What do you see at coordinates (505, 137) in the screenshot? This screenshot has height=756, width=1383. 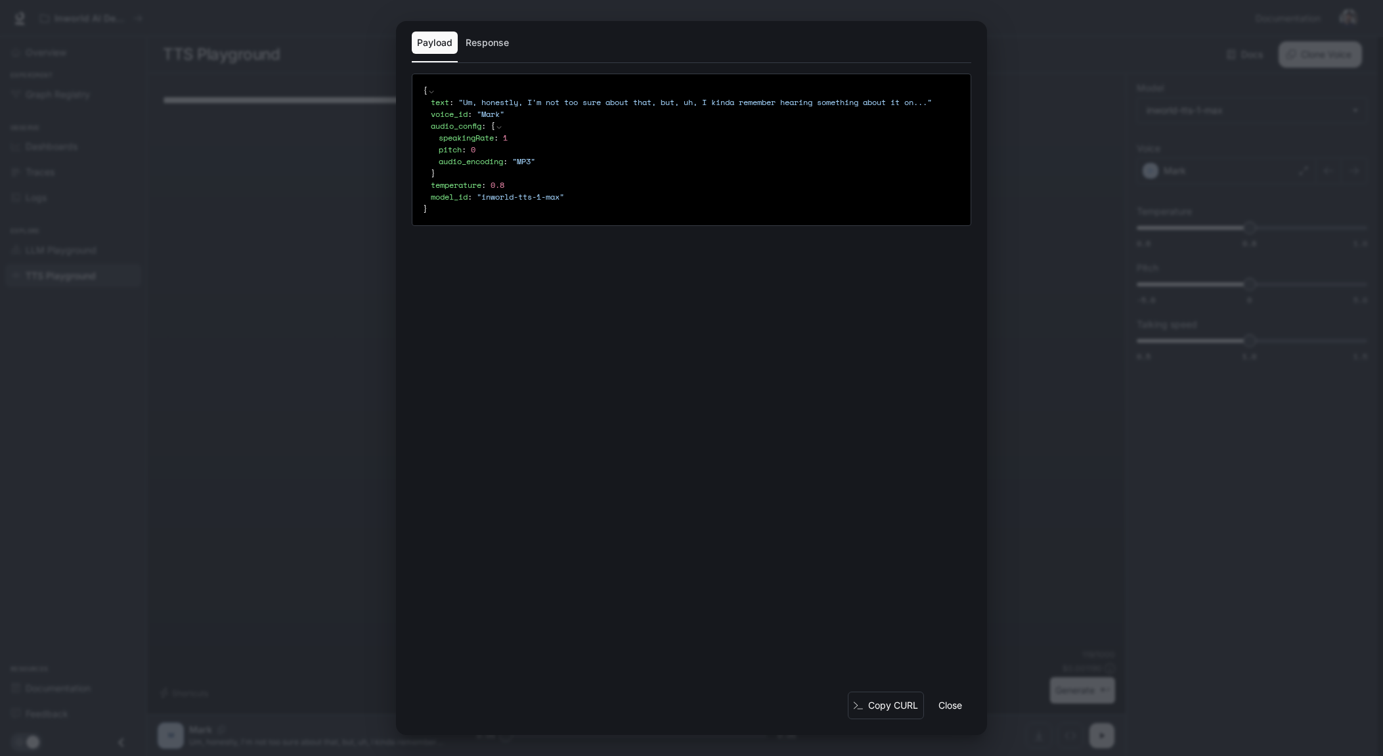 I see `span: 1` at bounding box center [505, 137].